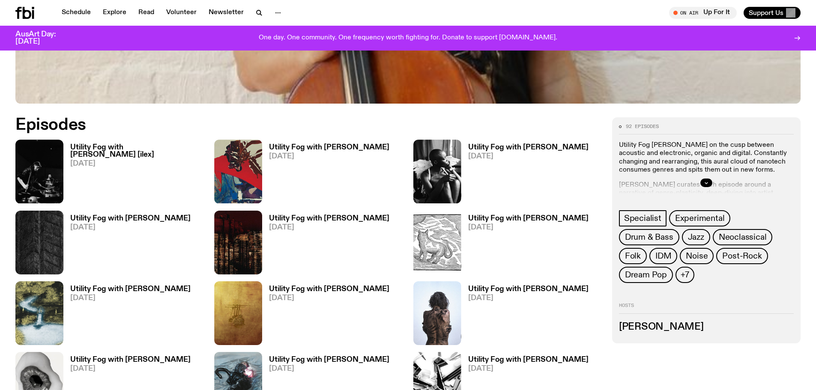 The height and width of the screenshot is (390, 816). Describe the element at coordinates (703, 13) in the screenshot. I see `button: On AirUp For It` at that location.